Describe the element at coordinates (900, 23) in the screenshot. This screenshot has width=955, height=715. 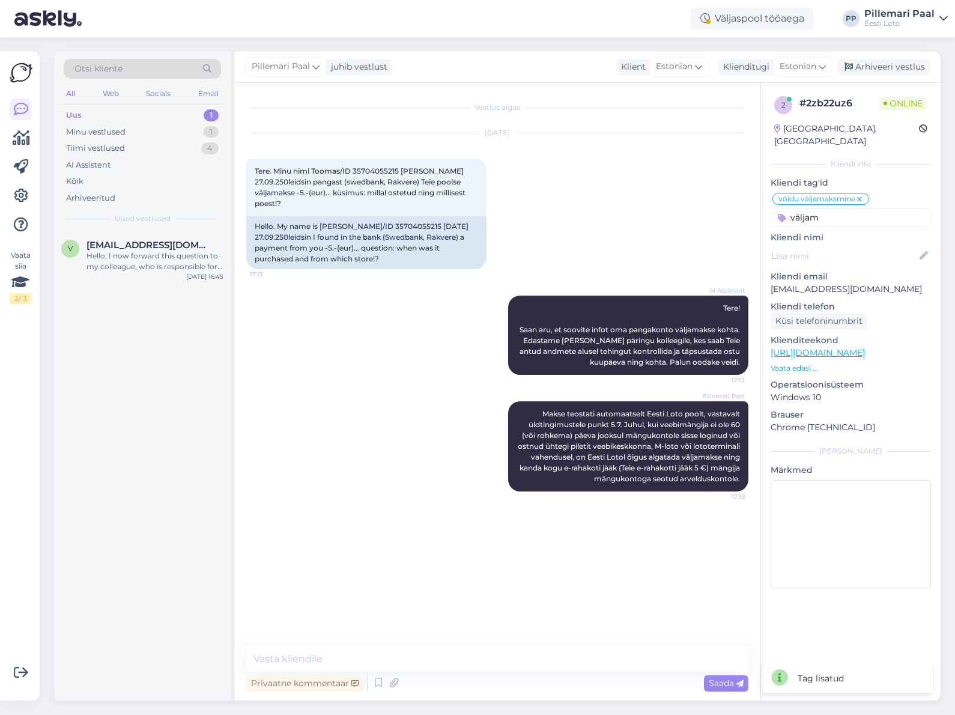
I see `div: Eesti Loto` at that location.